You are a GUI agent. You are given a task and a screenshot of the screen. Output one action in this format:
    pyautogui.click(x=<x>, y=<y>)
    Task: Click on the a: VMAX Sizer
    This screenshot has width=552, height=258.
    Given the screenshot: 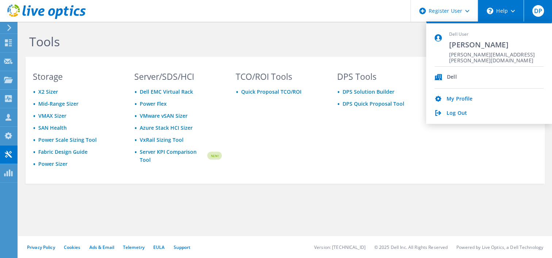 What is the action you would take?
    pyautogui.click(x=52, y=116)
    